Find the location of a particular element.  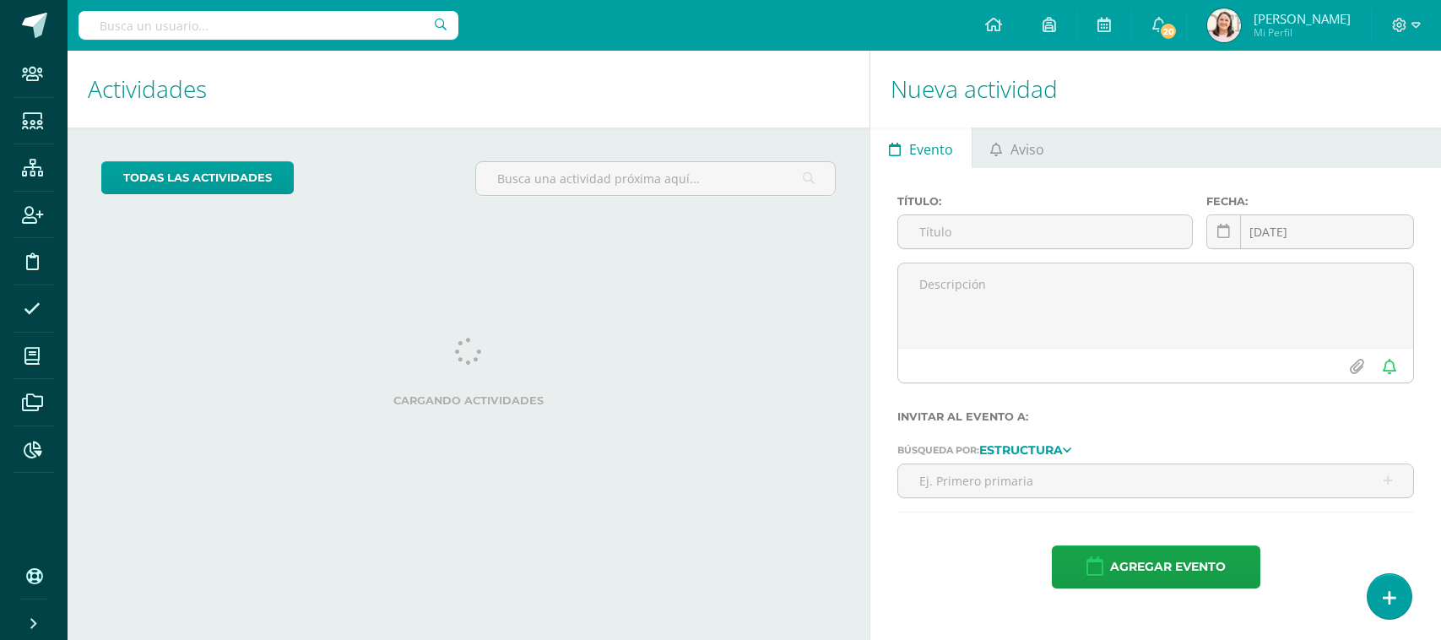

a: Estructura is located at coordinates (1025, 449).